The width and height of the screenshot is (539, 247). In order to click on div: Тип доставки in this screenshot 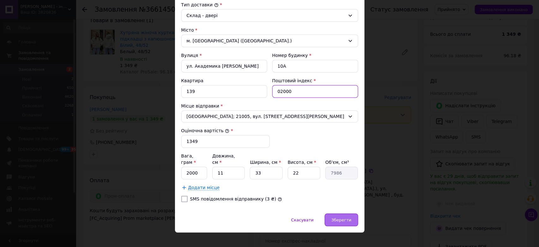, I will do `click(270, 5)`.